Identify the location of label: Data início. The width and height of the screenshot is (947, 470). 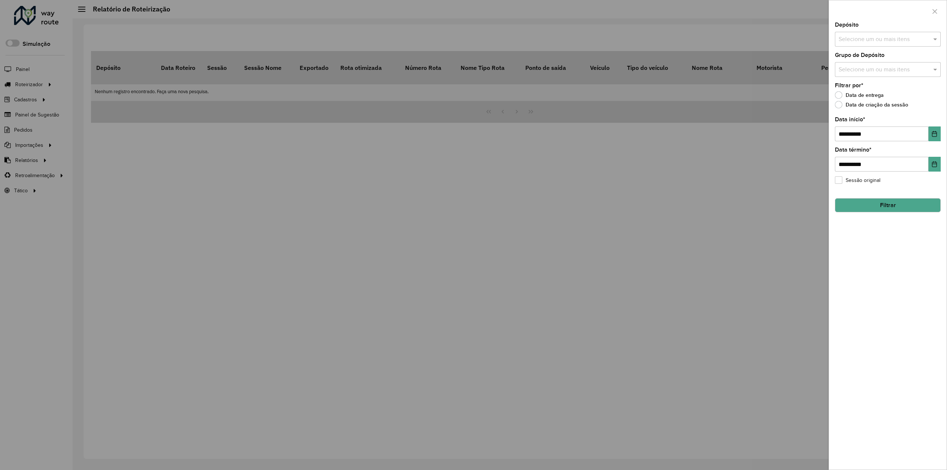
(850, 119).